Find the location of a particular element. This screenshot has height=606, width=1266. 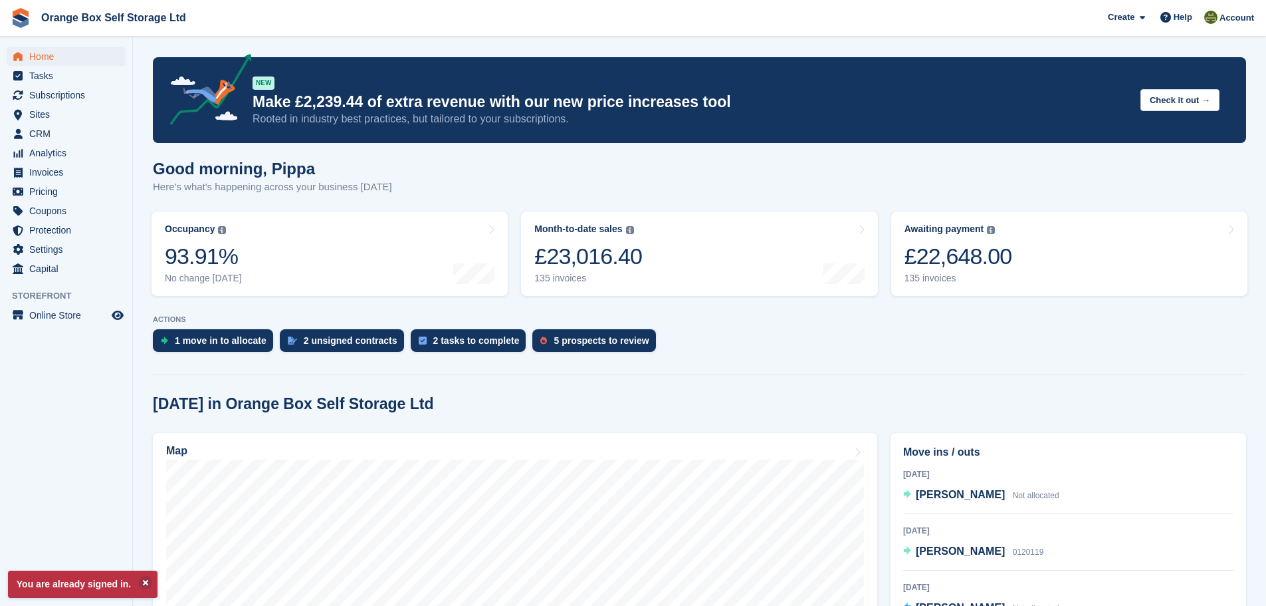

p: Make £2,239.44 of extra revenue with our new price increases tool is located at coordinates (691, 102).